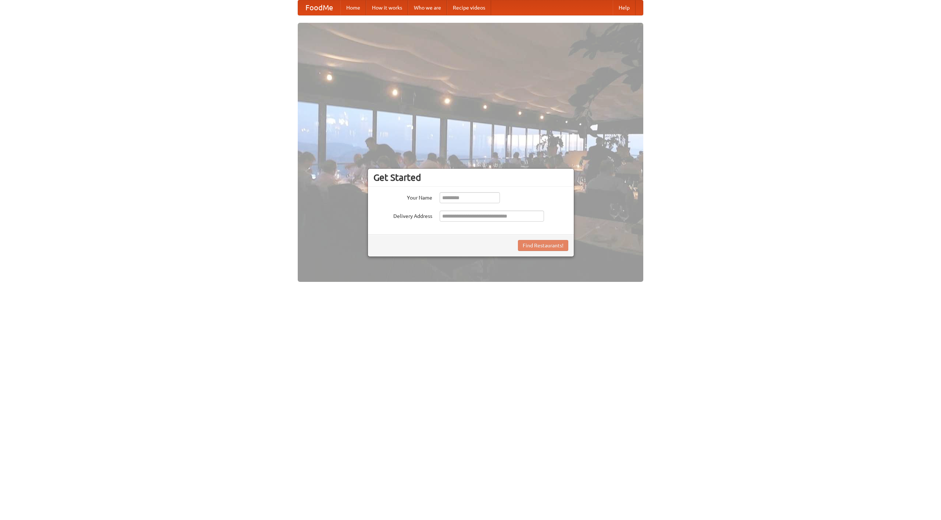 The image size is (941, 520). Describe the element at coordinates (387, 8) in the screenshot. I see `a: How it works` at that location.